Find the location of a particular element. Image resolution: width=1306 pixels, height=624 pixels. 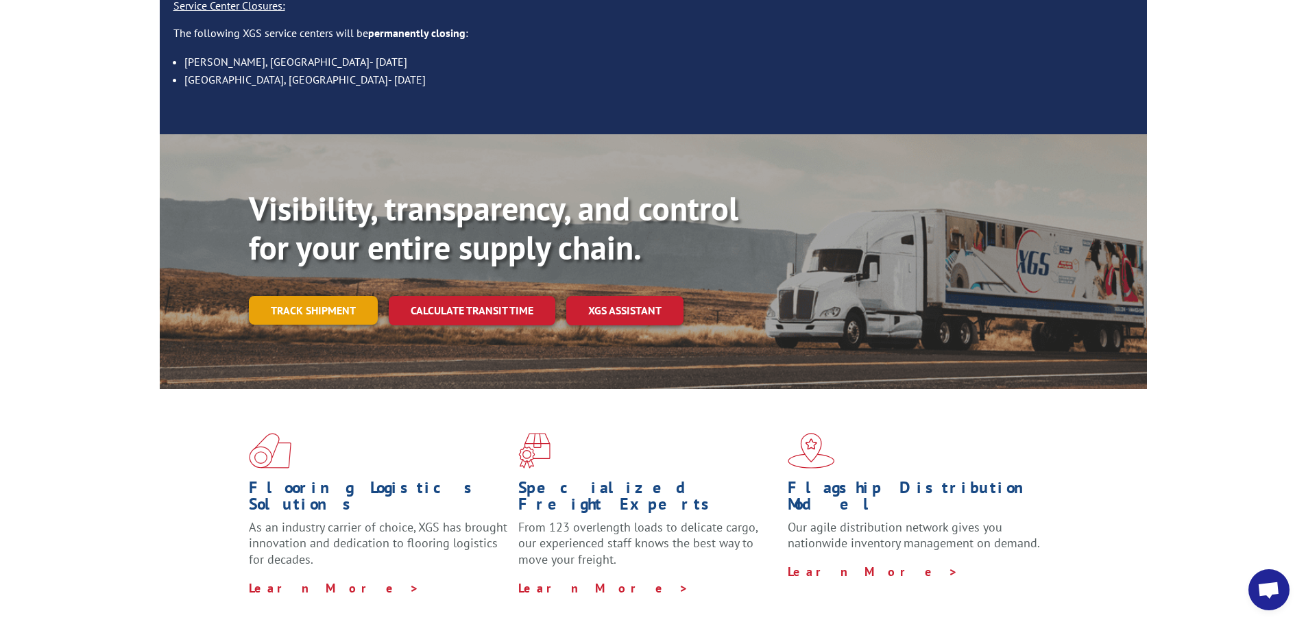

img: xgs-icon-focused-on-flooring-red is located at coordinates (534, 451).